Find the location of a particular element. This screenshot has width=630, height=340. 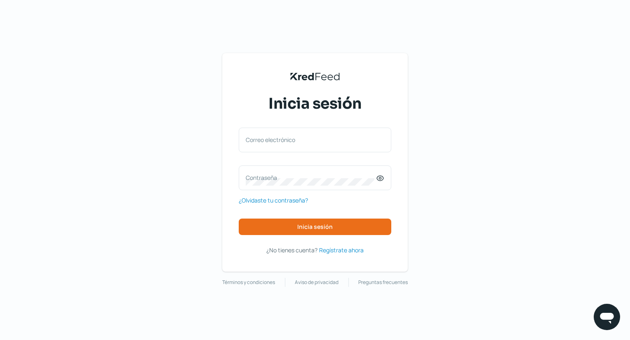

a: ¿Olvidaste tu contraseña? is located at coordinates (273, 200).